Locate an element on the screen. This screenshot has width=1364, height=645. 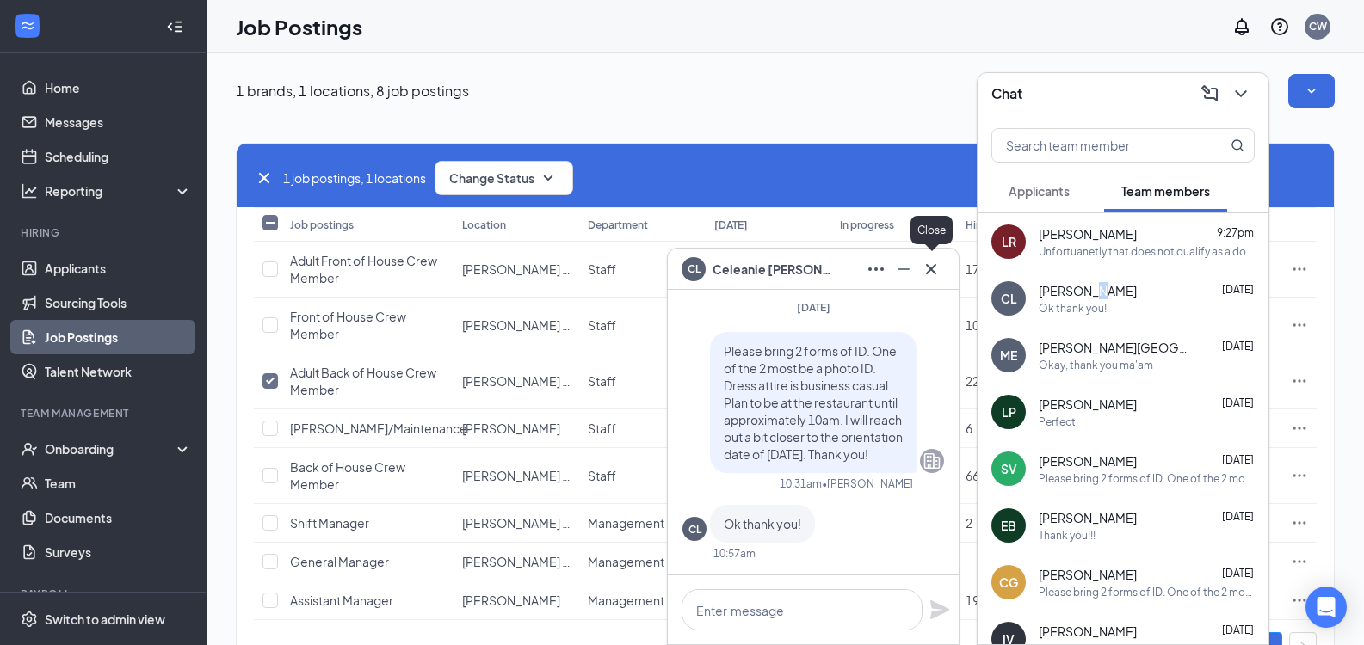
div: Reporting is located at coordinates (119, 191).